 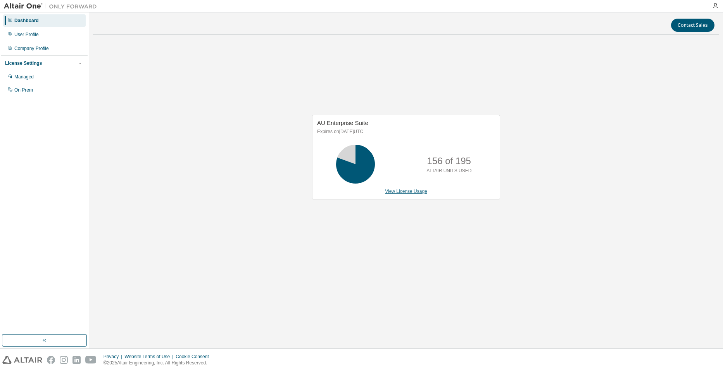 What do you see at coordinates (26, 35) in the screenshot?
I see `div: User Profile` at bounding box center [26, 35].